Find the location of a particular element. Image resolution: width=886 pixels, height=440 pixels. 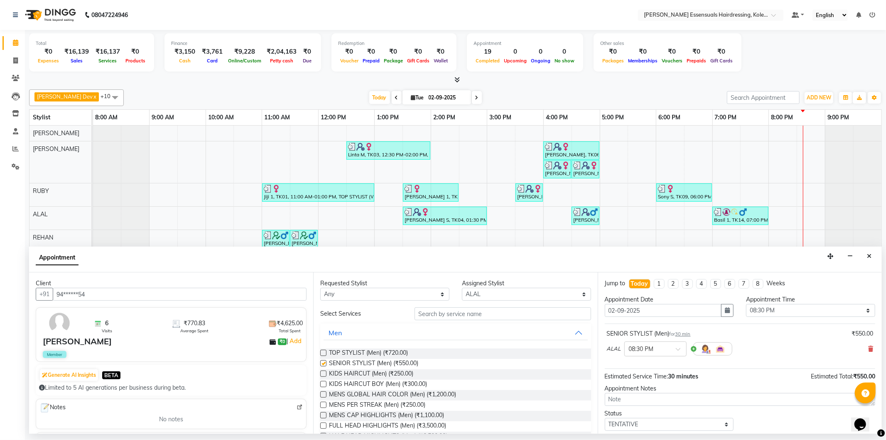

span: Upcoming is located at coordinates (515, 61).